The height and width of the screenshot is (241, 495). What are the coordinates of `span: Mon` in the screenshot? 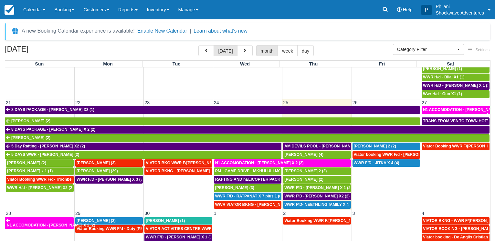 It's located at (108, 64).